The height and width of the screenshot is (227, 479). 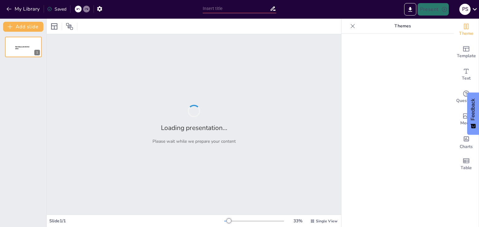 What do you see at coordinates (23, 27) in the screenshot?
I see `button: Add slide` at bounding box center [23, 27].